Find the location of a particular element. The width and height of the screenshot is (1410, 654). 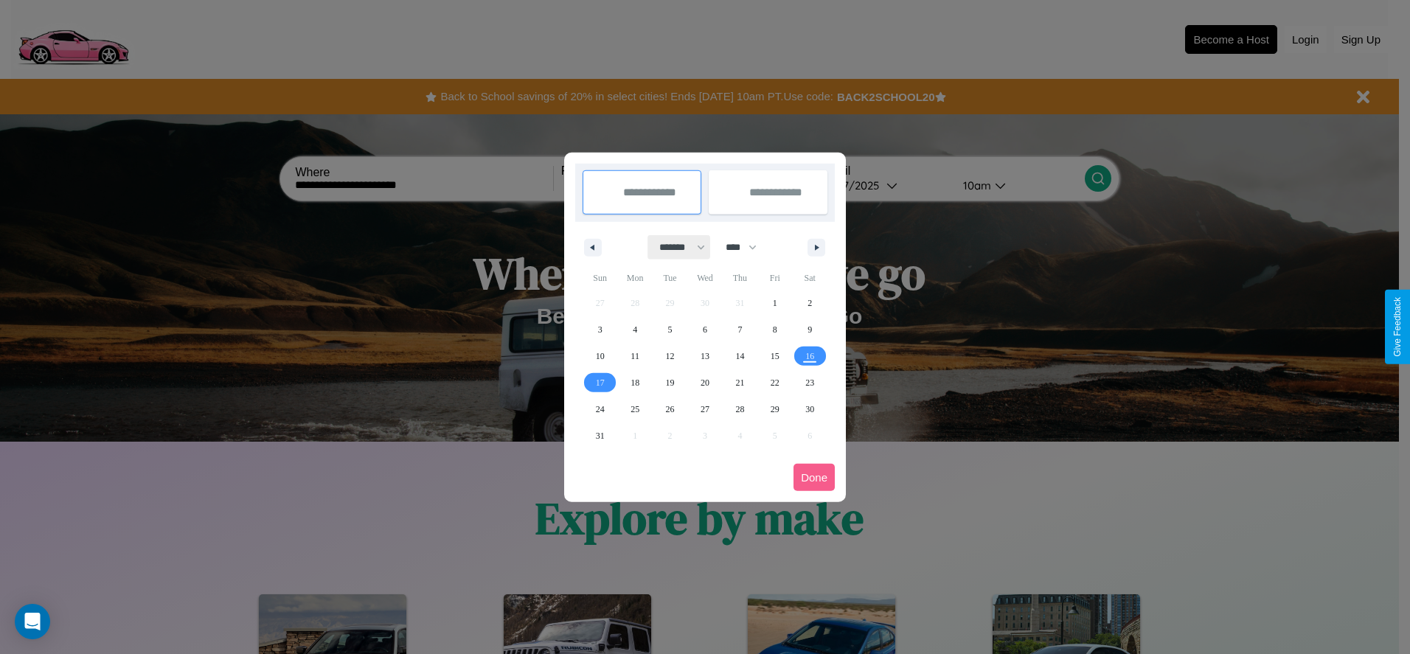

span: 6 is located at coordinates (705, 330).